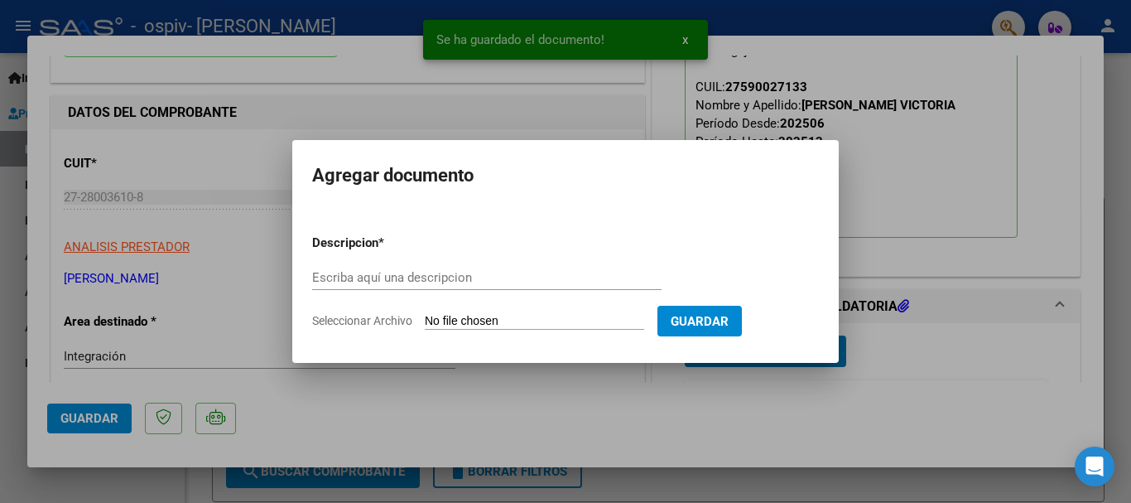 Image resolution: width=1131 pixels, height=503 pixels. I want to click on button: Guardar, so click(700, 320).